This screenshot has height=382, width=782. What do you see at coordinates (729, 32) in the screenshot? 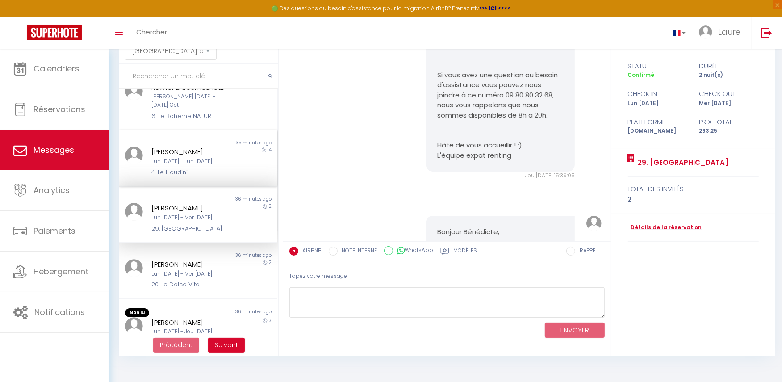
I see `span: Laure` at bounding box center [729, 32].